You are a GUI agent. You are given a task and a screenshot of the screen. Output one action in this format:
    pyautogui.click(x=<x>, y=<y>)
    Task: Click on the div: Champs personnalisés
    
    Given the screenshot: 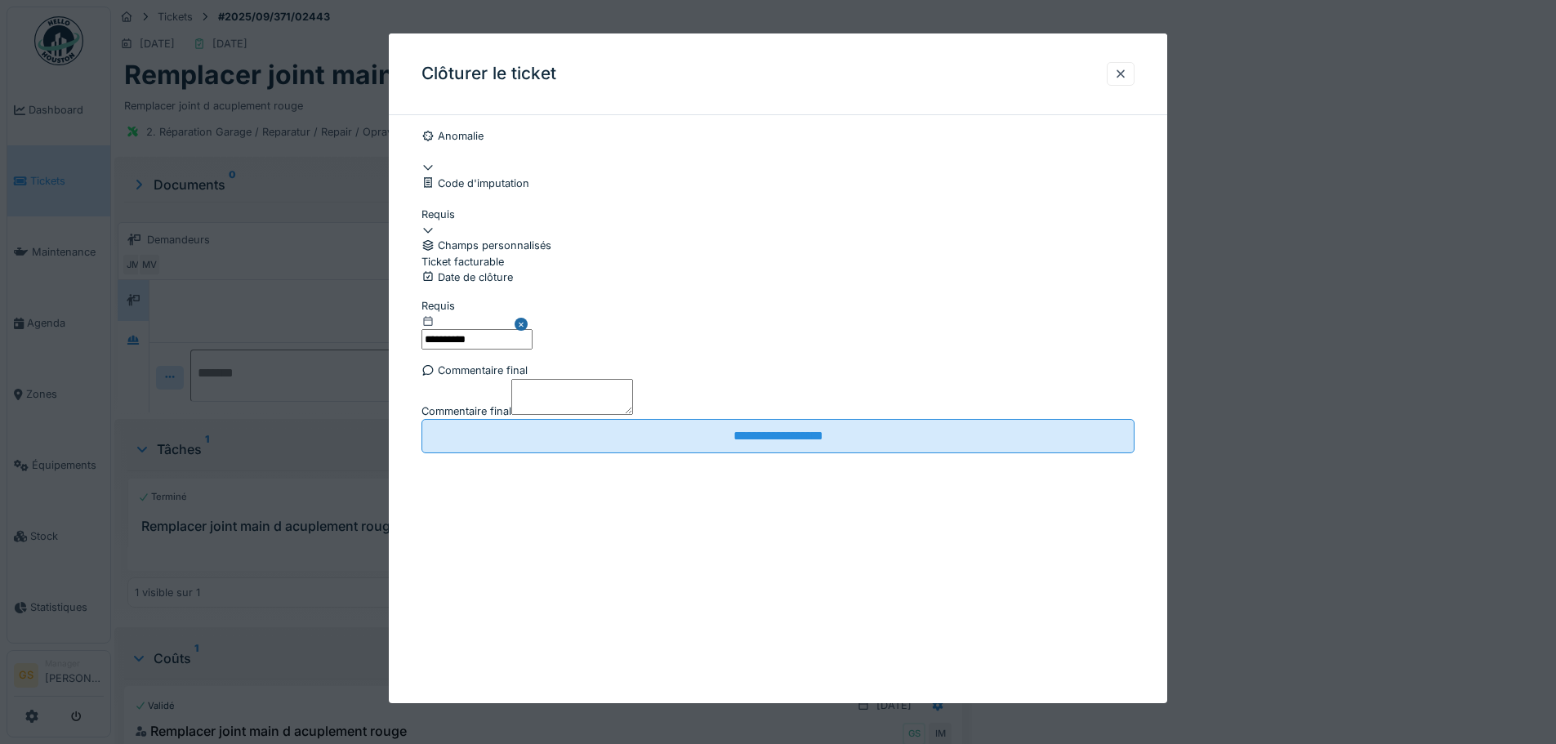 What is the action you would take?
    pyautogui.click(x=778, y=245)
    